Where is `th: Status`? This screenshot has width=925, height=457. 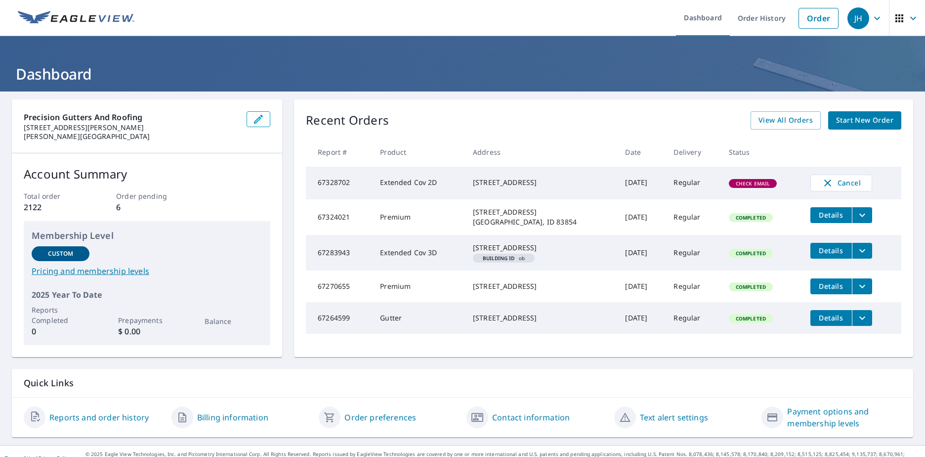
th: Status is located at coordinates (762, 152).